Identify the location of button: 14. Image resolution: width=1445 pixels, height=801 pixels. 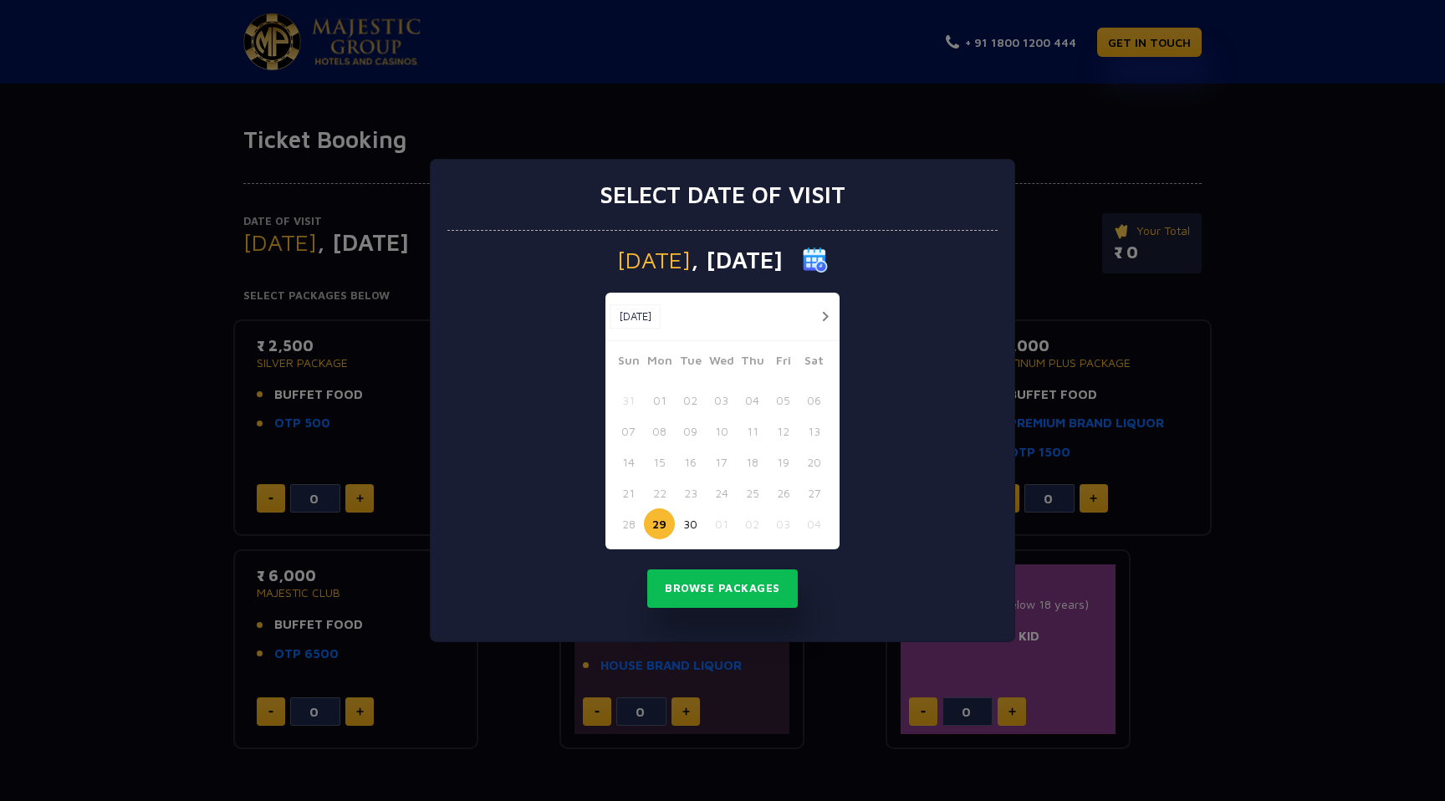
(628, 462).